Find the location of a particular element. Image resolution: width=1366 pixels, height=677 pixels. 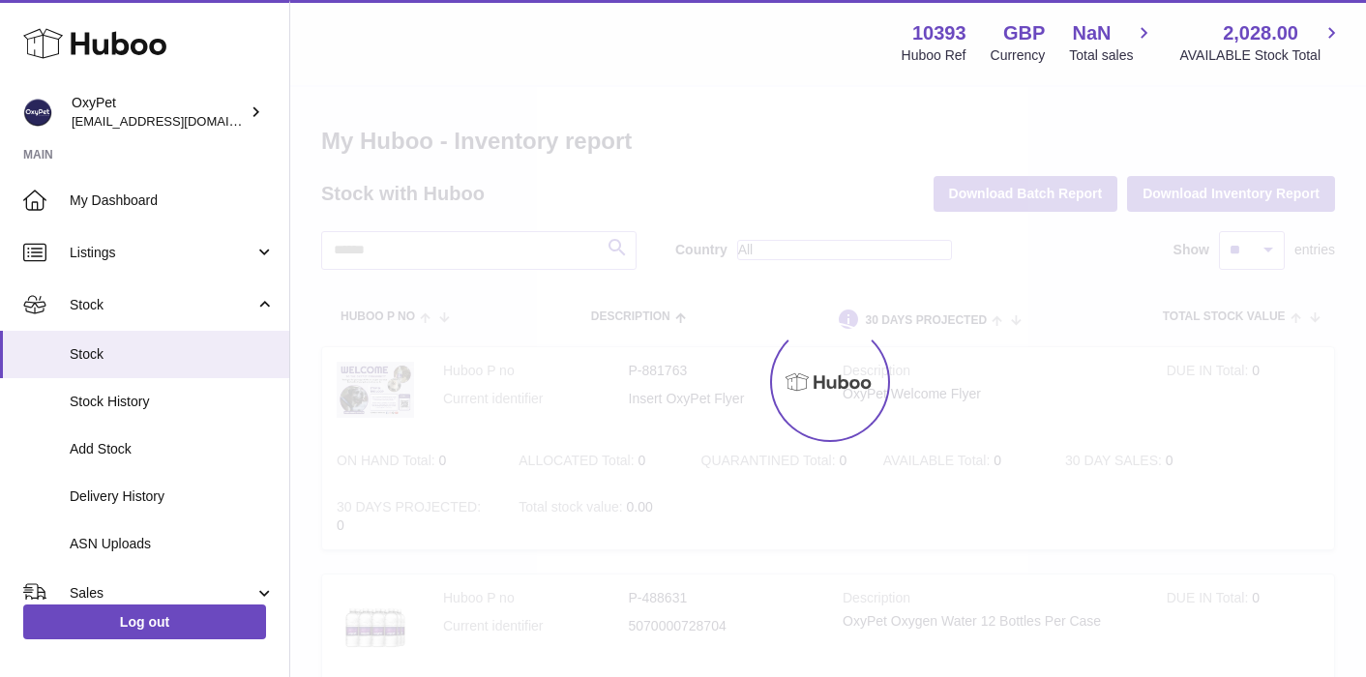

a: NaN Total sales is located at coordinates (1111, 43).